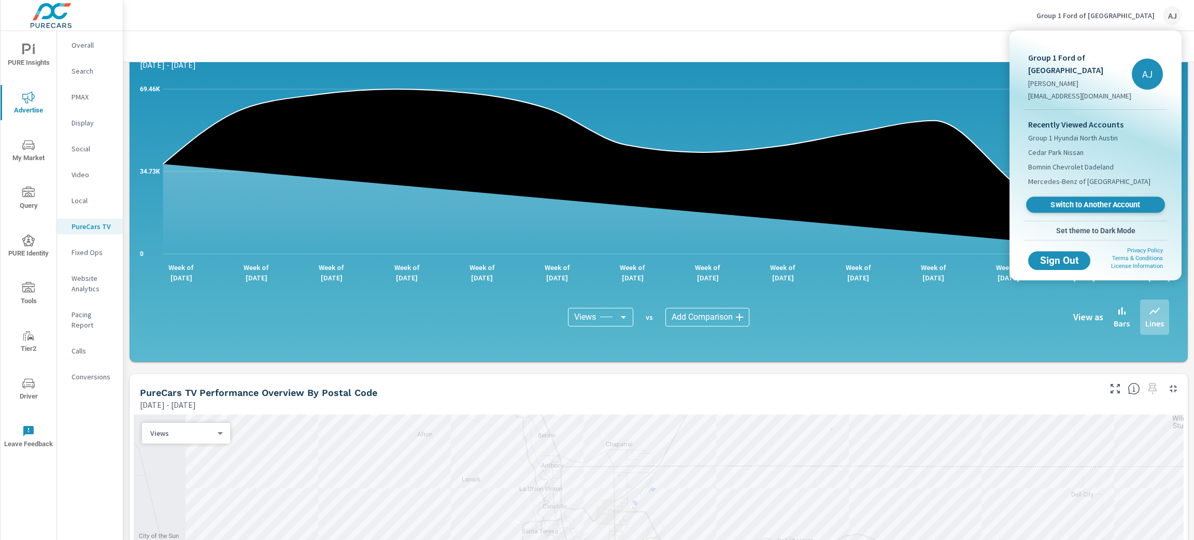  I want to click on span: Set theme to Dark Mode, so click(1095, 231).